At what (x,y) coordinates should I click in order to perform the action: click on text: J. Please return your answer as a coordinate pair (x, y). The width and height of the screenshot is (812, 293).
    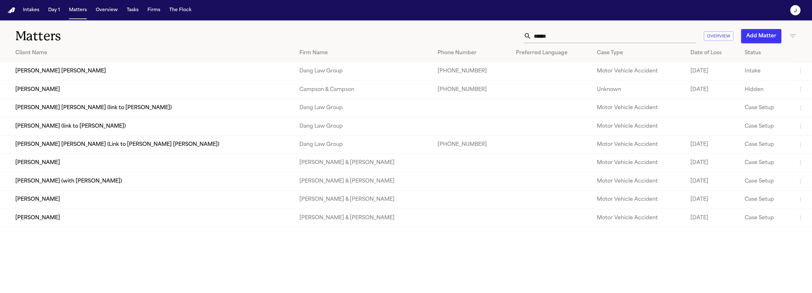
    Looking at the image, I should click on (795, 11).